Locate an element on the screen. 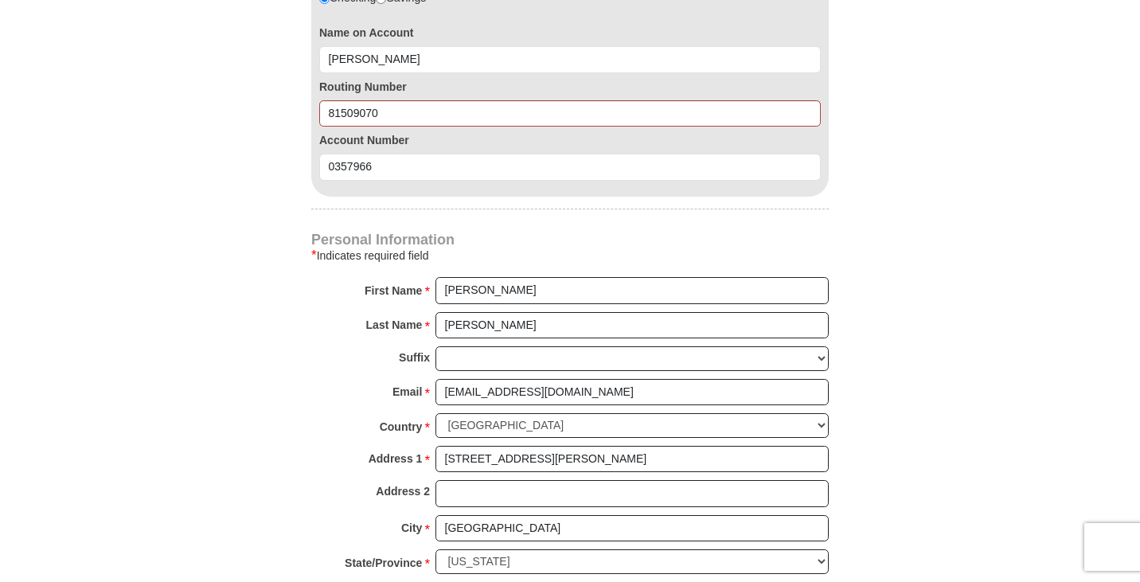 Image resolution: width=1140 pixels, height=582 pixels. strong: Email is located at coordinates (407, 392).